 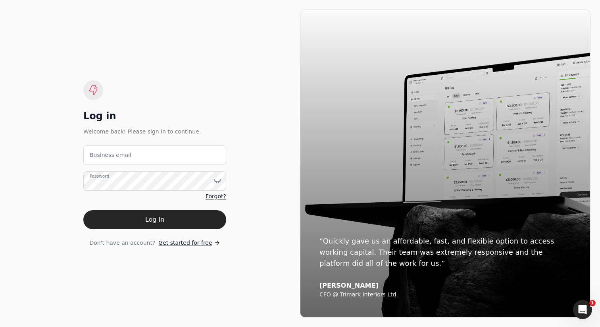 I want to click on a: Get started for free, so click(x=189, y=243).